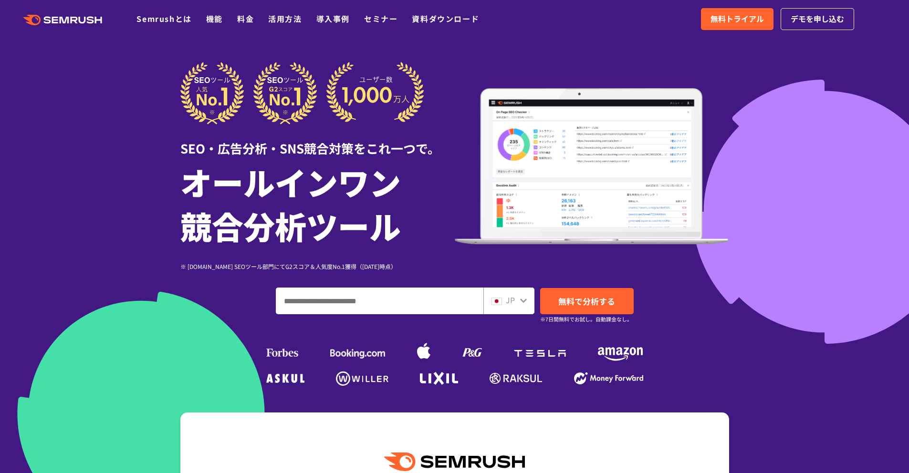 This screenshot has width=909, height=473. I want to click on span: JP, so click(510, 300).